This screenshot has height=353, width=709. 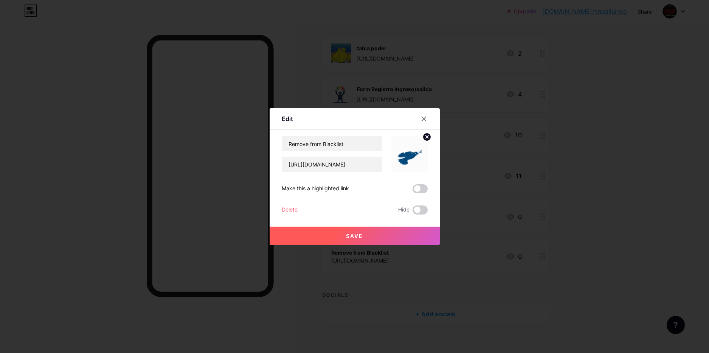 I want to click on div: Edit, so click(x=287, y=119).